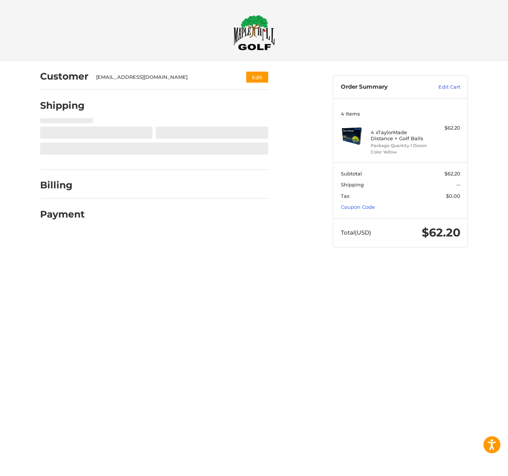 This screenshot has width=508, height=476. I want to click on span: Total (USD), so click(356, 232).